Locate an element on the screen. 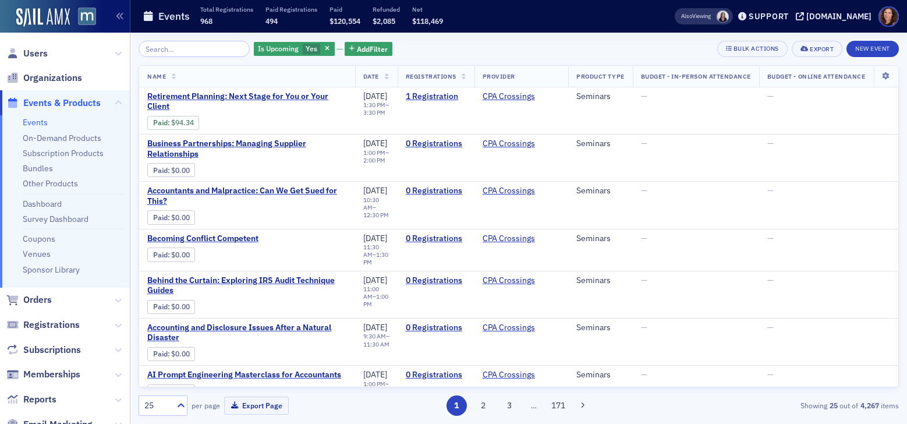 The height and width of the screenshot is (424, 907). a: Events & Products is located at coordinates (54, 103).